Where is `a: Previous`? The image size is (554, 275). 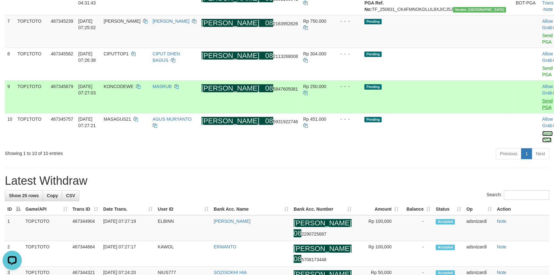 a: Previous is located at coordinates (509, 154).